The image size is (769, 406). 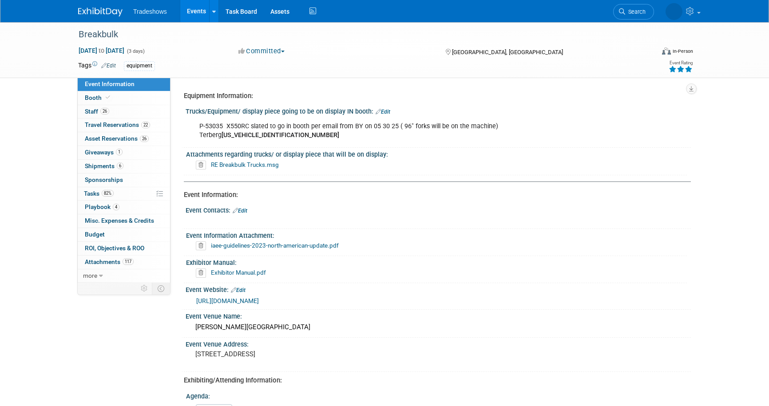 What do you see at coordinates (116, 207) in the screenshot?
I see `span: 4` at bounding box center [116, 207].